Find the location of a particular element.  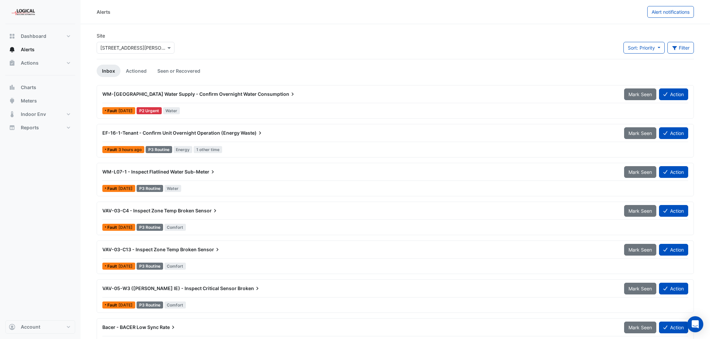

span: Sort: Priority is located at coordinates (641, 48).